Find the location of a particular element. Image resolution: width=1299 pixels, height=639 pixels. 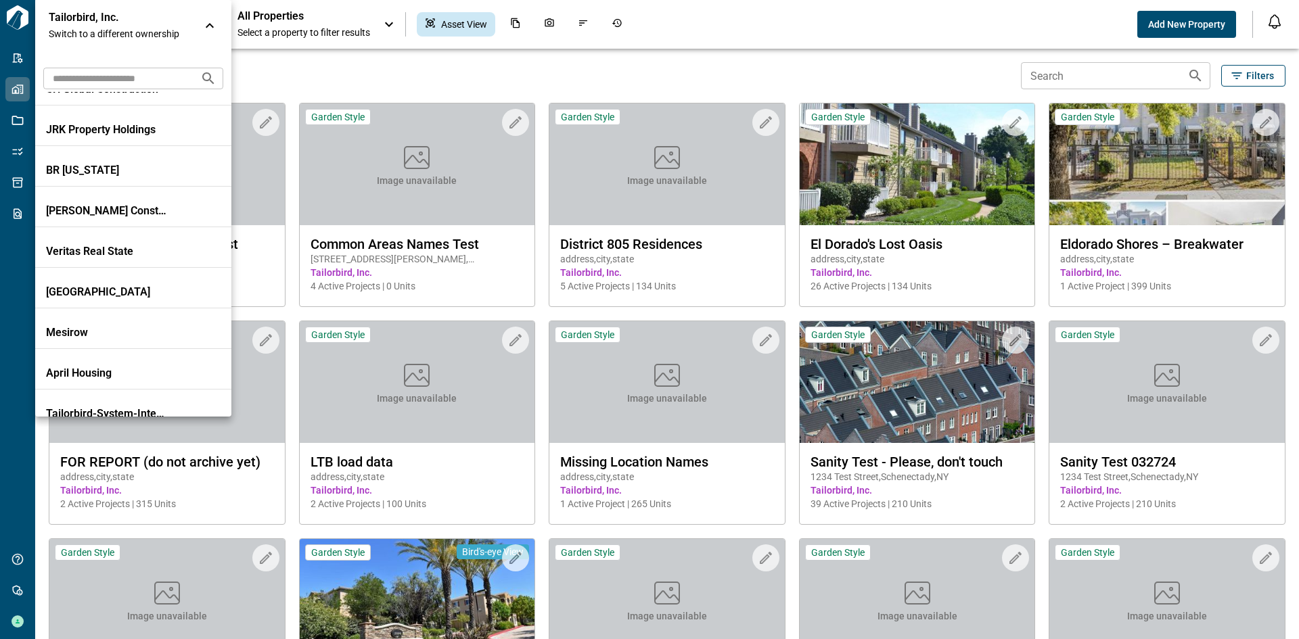

button: Search organizations is located at coordinates (208, 78).